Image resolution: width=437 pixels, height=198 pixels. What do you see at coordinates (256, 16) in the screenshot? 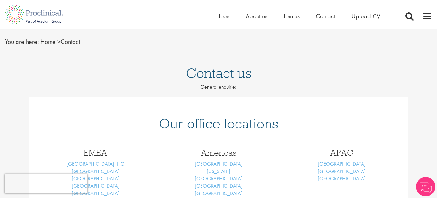
I see `span: About us` at bounding box center [256, 16].